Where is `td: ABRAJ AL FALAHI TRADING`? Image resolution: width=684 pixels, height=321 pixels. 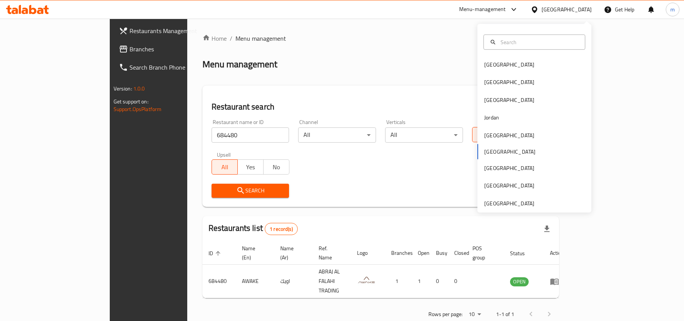
td: ABRAJ AL FALAHI TRADING is located at coordinates (332, 281).